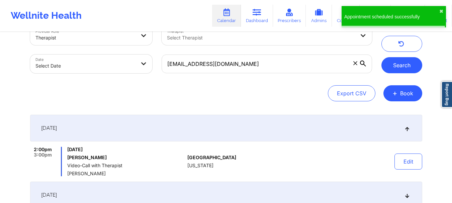 This screenshot has height=203, width=452. Describe the element at coordinates (126, 166) in the screenshot. I see `span: Video-Call with Therapist` at that location.